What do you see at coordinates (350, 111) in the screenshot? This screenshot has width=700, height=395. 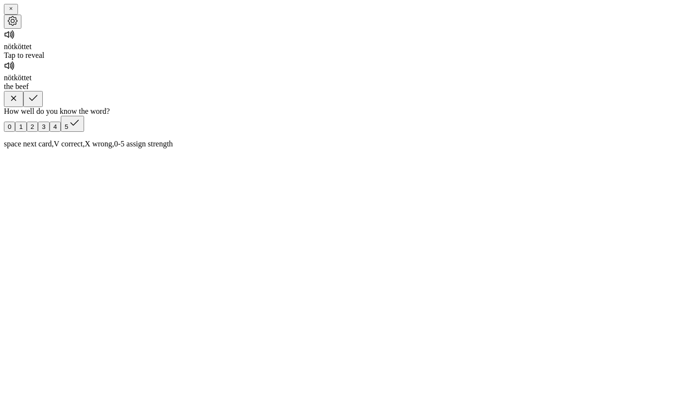 I see `div: How well do you know the word?` at bounding box center [350, 111].